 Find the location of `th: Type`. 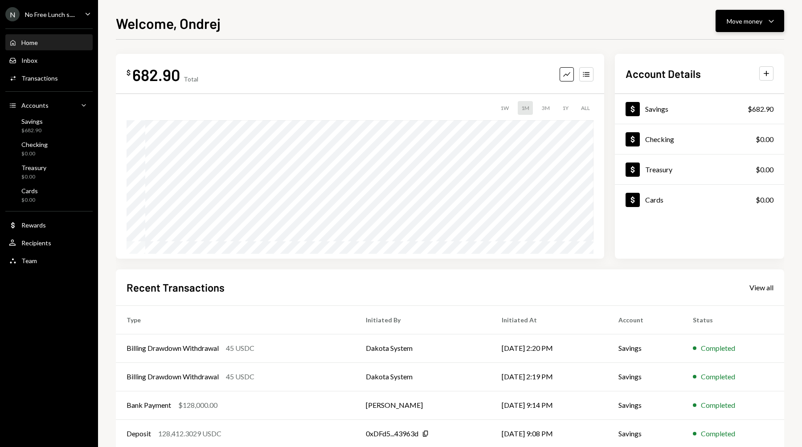

th: Type is located at coordinates (235, 320).